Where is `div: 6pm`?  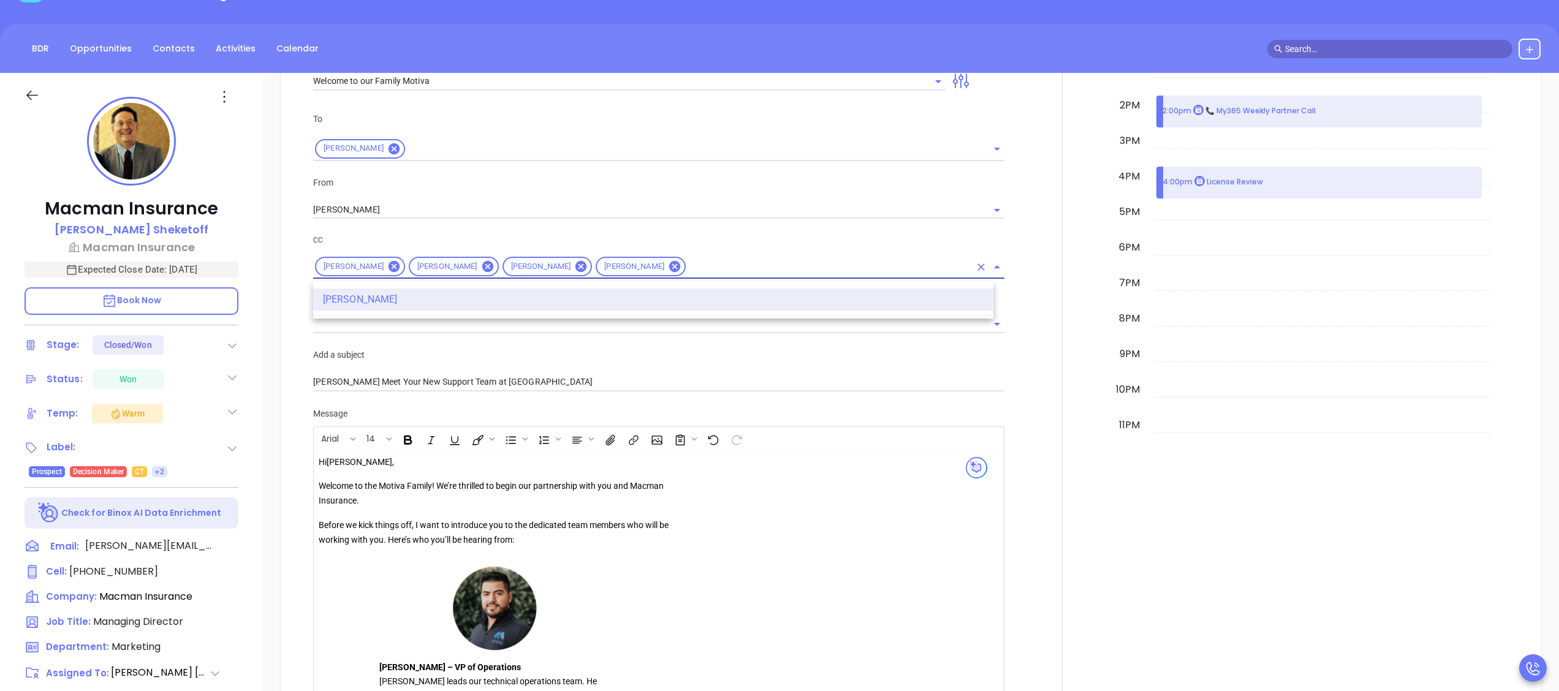
div: 6pm is located at coordinates (1130, 248).